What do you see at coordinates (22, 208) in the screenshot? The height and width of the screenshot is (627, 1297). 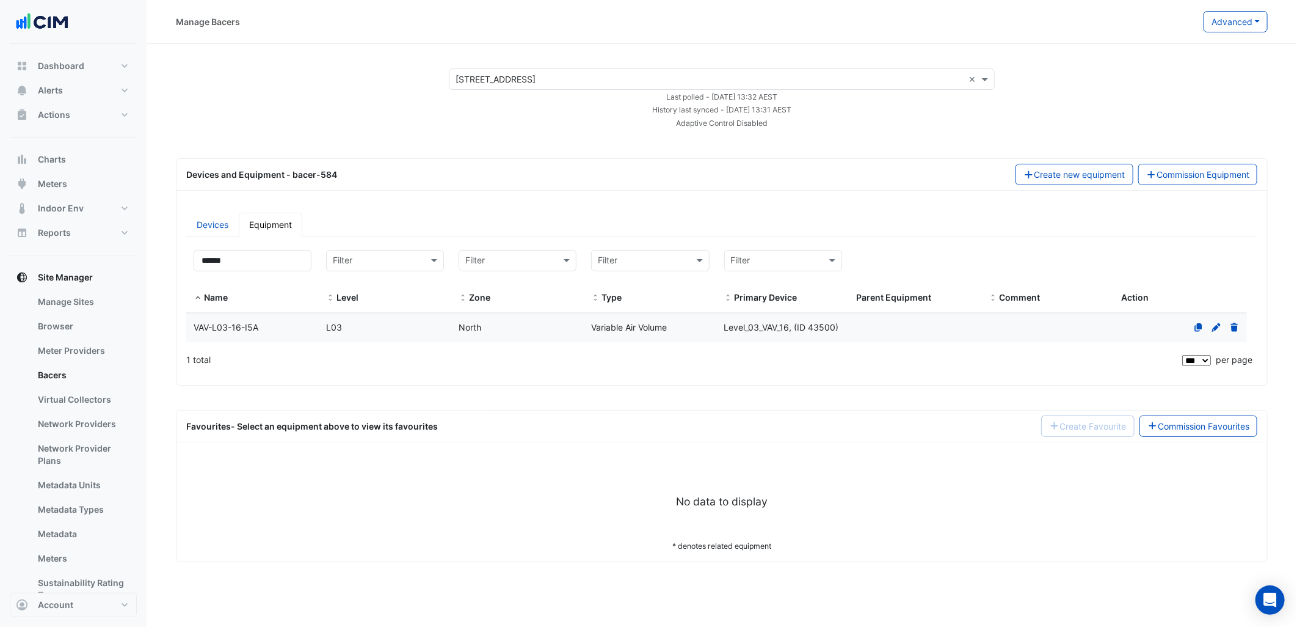 I see `app-icon: Indoor Env` at bounding box center [22, 208].